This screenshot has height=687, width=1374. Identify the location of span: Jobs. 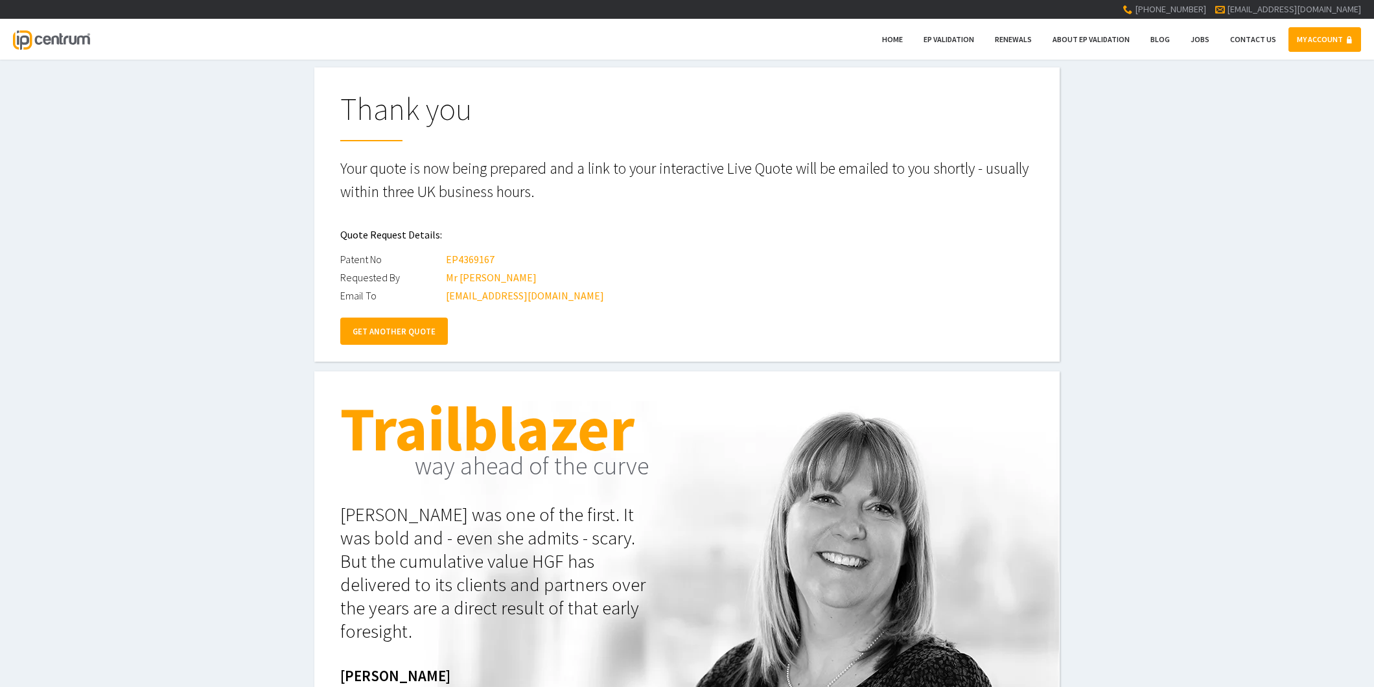
(1200, 39).